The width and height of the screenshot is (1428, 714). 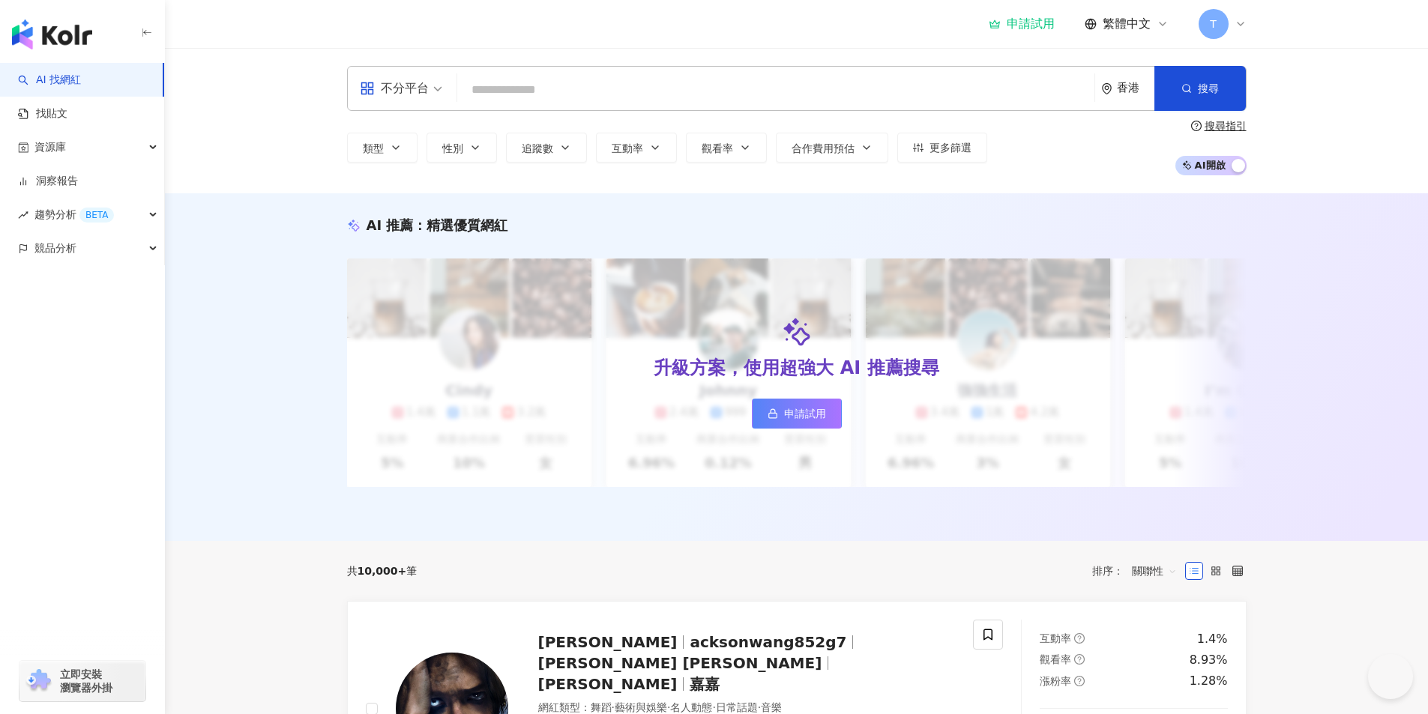 I want to click on span: environment, so click(x=1106, y=88).